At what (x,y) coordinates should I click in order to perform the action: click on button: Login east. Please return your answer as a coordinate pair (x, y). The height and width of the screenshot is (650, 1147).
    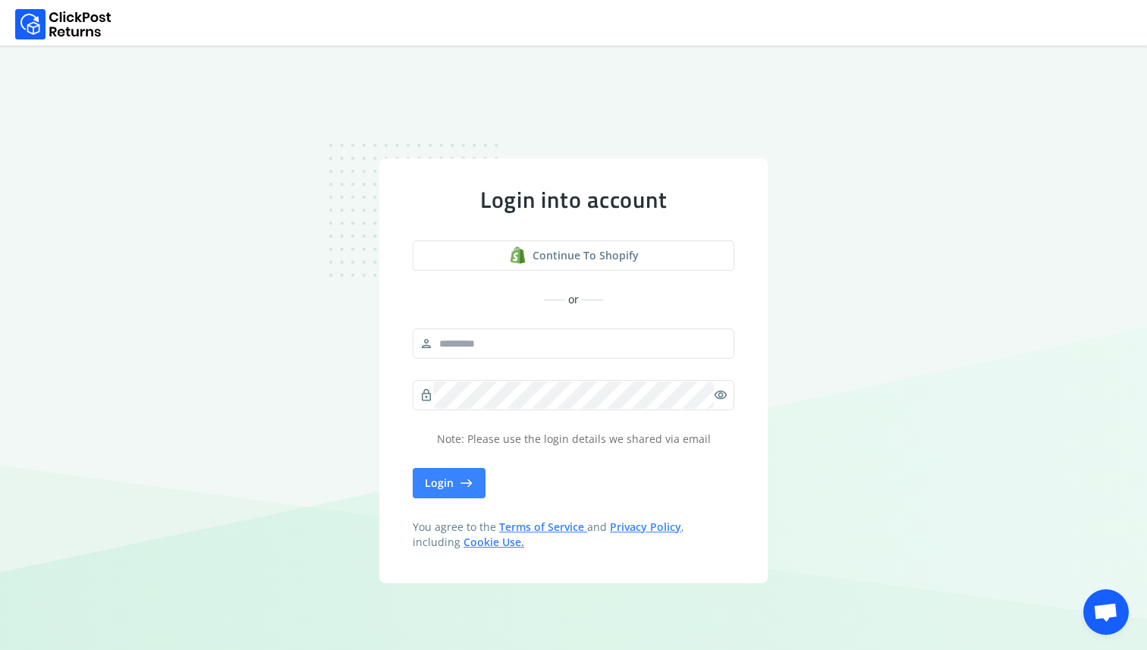
    Looking at the image, I should click on (449, 483).